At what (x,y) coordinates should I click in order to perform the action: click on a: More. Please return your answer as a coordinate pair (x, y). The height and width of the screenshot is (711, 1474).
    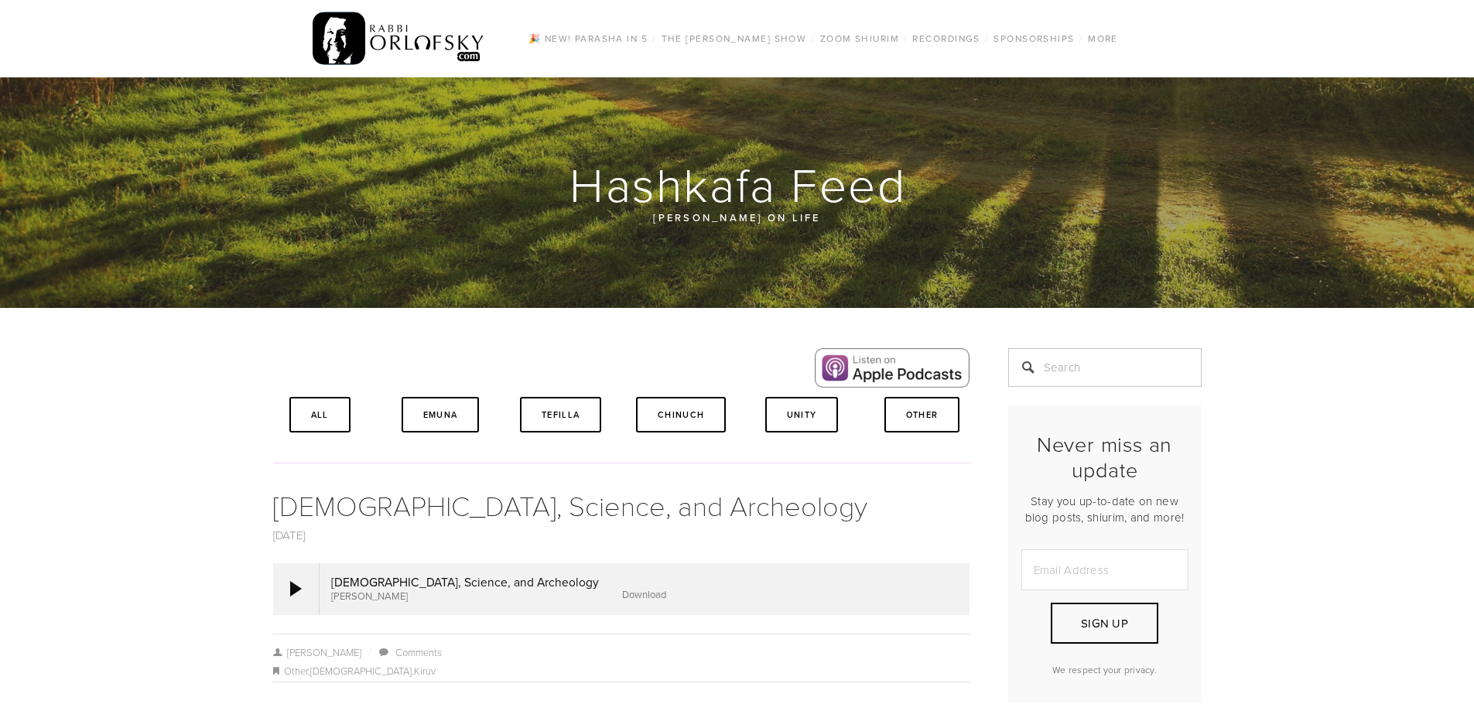
    Looking at the image, I should click on (1102, 39).